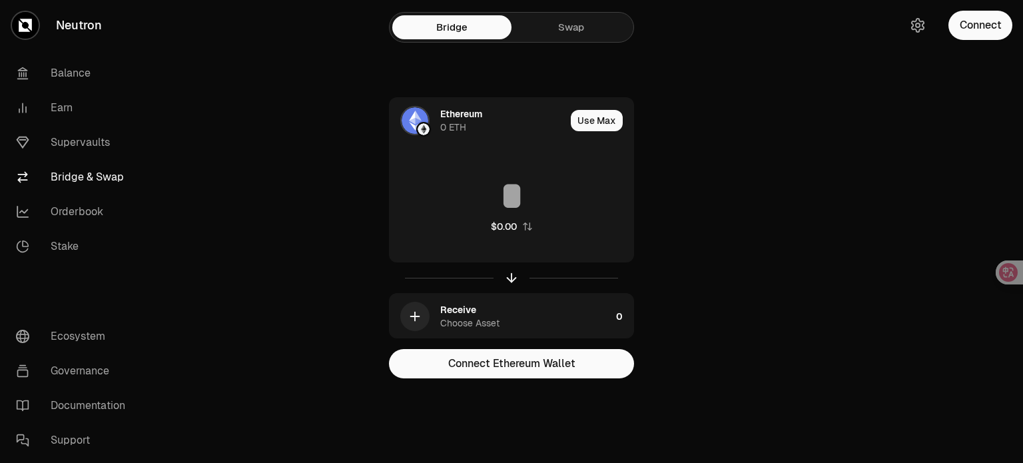  I want to click on a: Swap, so click(571, 27).